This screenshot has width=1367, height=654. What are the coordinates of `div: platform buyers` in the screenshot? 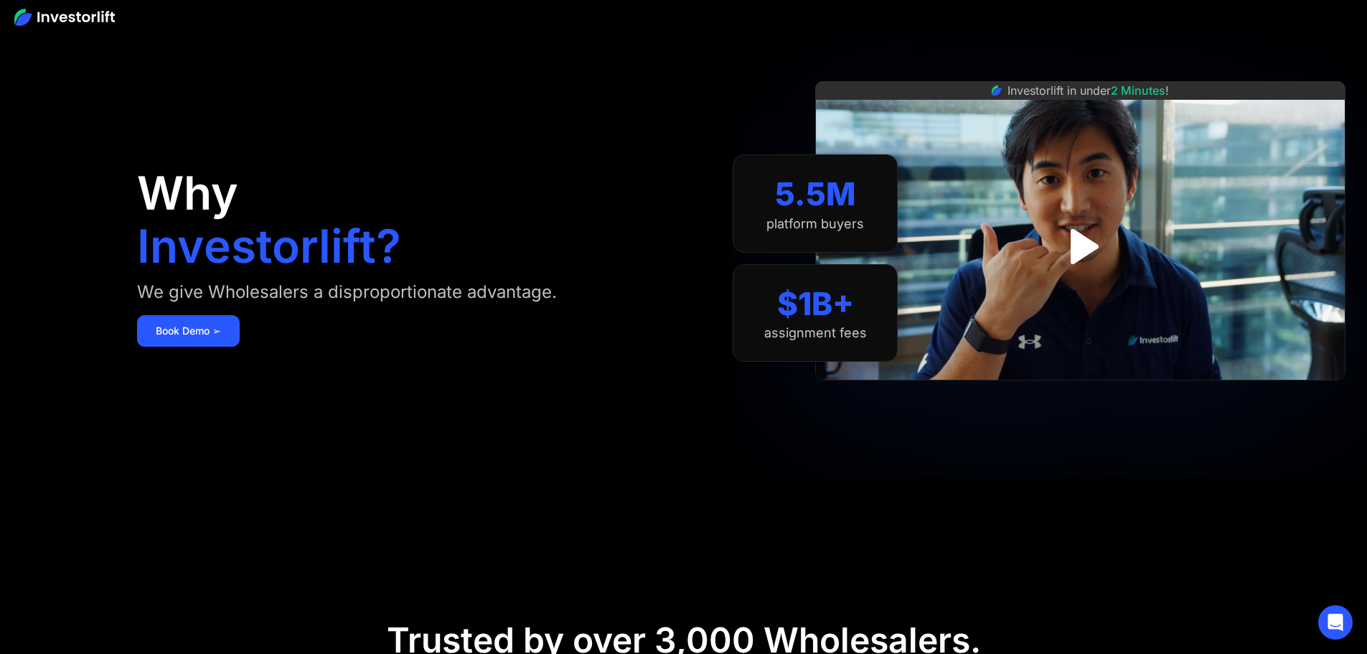 It's located at (815, 224).